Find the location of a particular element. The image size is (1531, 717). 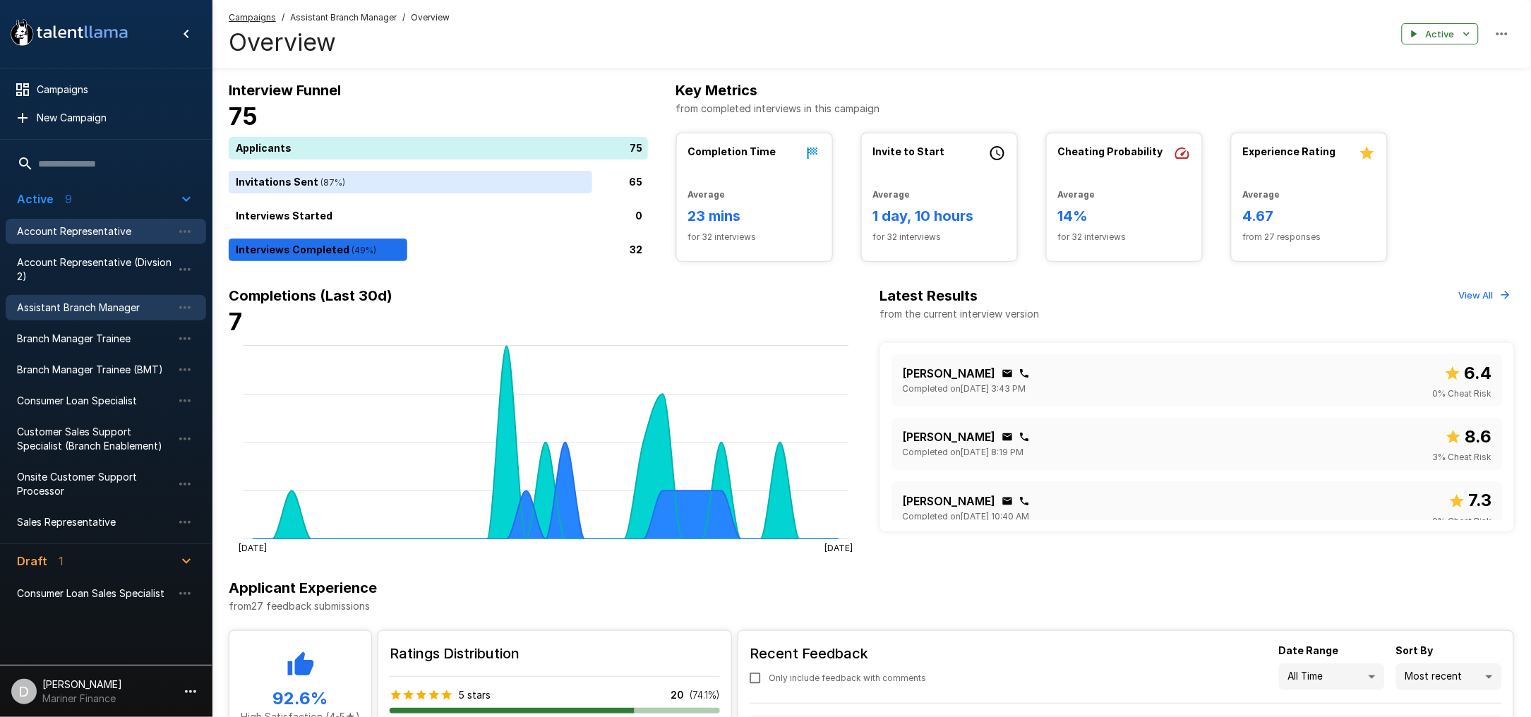

b: 8.6 is located at coordinates (1478, 436).